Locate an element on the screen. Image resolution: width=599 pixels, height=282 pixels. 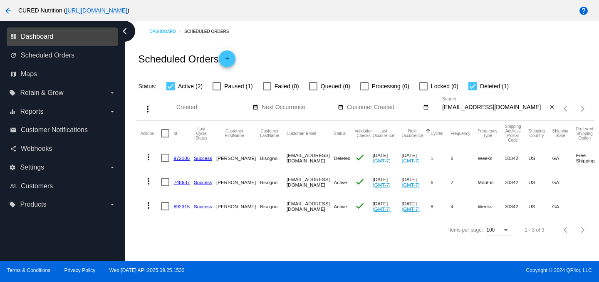
a: dashboard Dashboard is located at coordinates (63, 37).